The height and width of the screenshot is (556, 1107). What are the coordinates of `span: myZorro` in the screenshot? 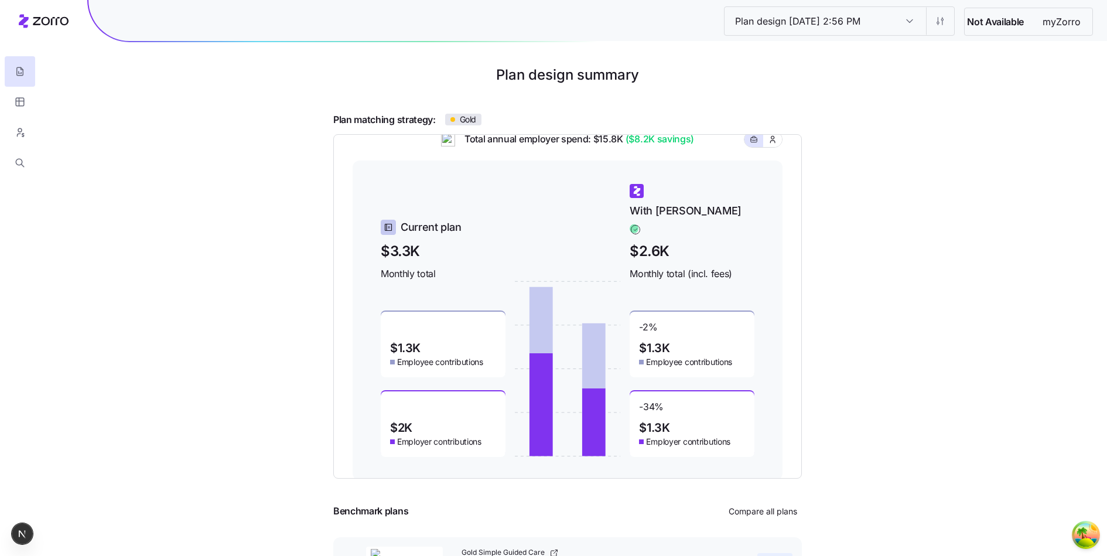 It's located at (1061, 22).